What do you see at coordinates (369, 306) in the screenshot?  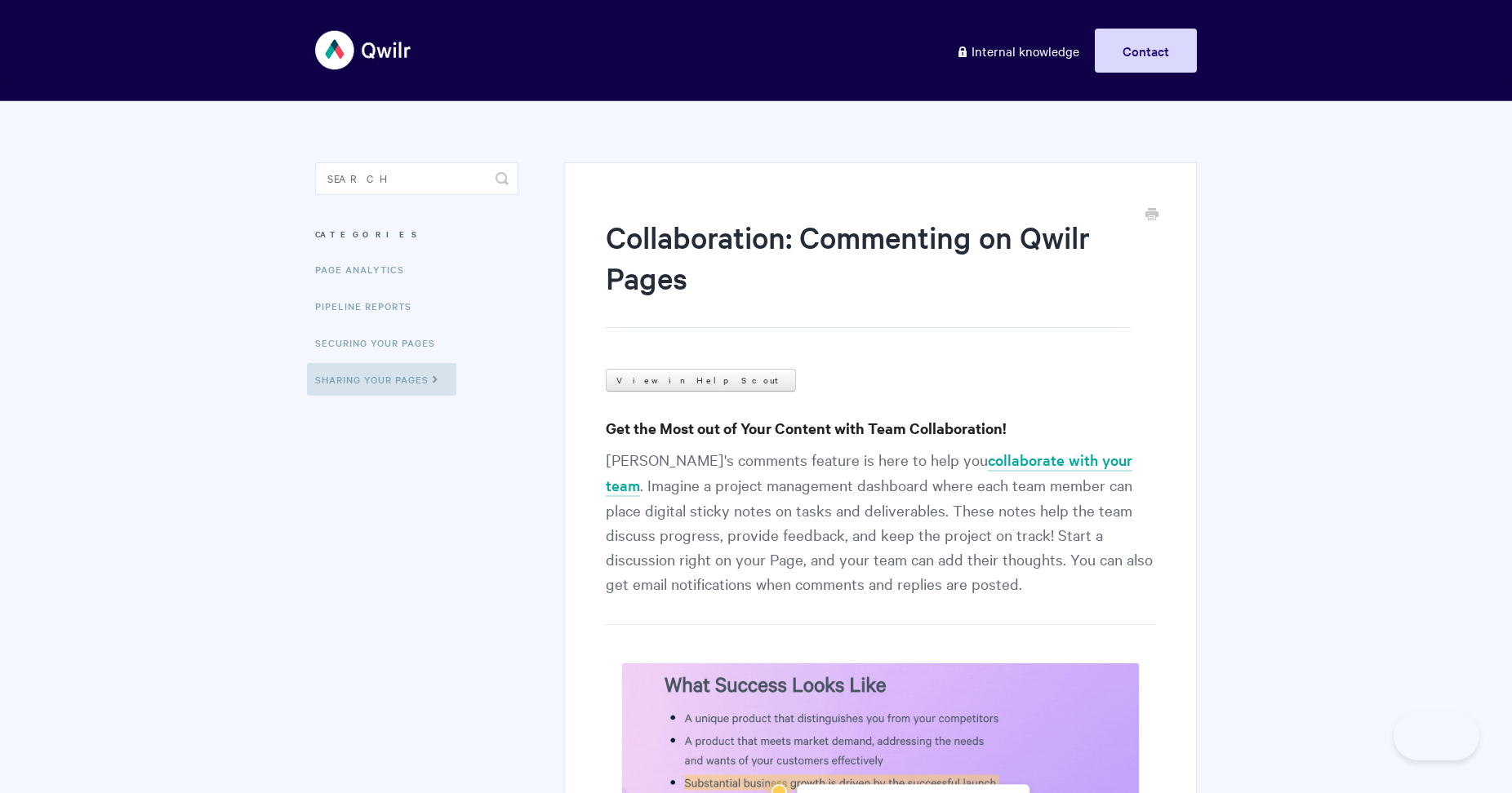 I see `a: Pipeline reports` at bounding box center [369, 306].